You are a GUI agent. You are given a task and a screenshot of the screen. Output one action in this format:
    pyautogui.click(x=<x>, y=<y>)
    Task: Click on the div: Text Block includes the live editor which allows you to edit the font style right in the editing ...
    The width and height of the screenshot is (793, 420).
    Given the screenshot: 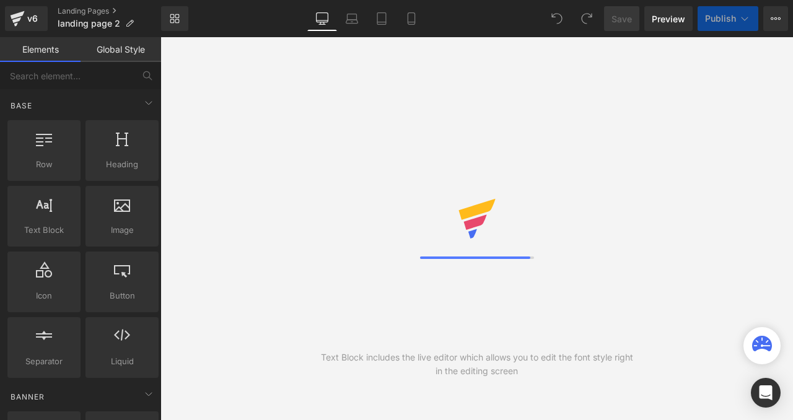 What is the action you would take?
    pyautogui.click(x=476, y=364)
    